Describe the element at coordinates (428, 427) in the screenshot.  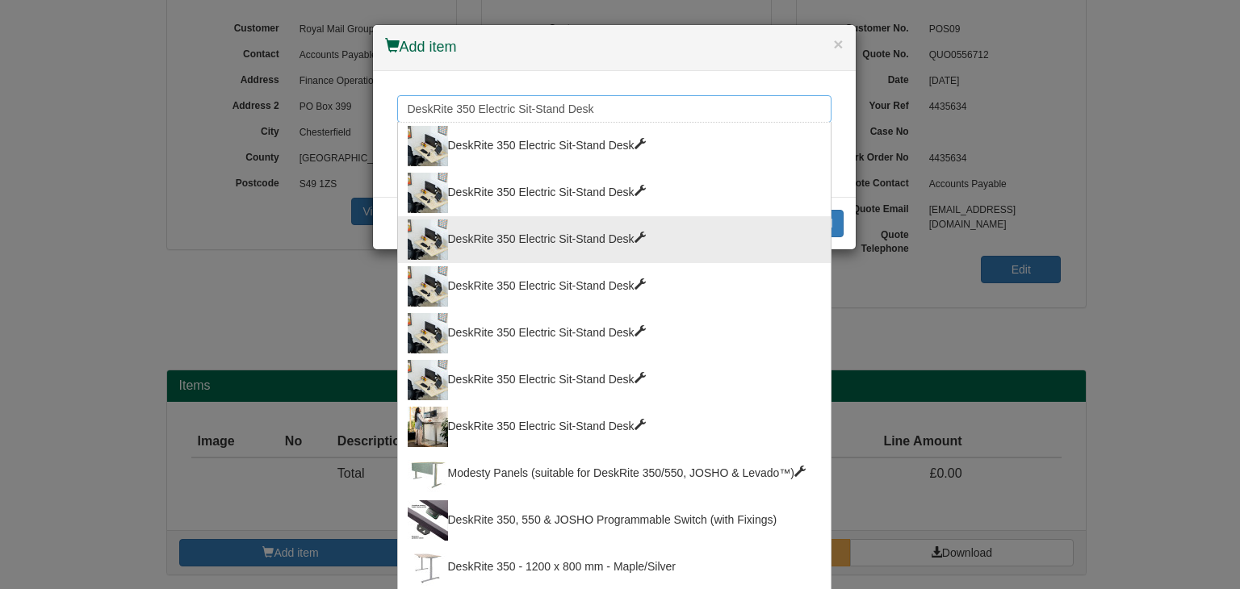
I see `img: josho-desk_white_lifestyle-10.jpg` at that location.